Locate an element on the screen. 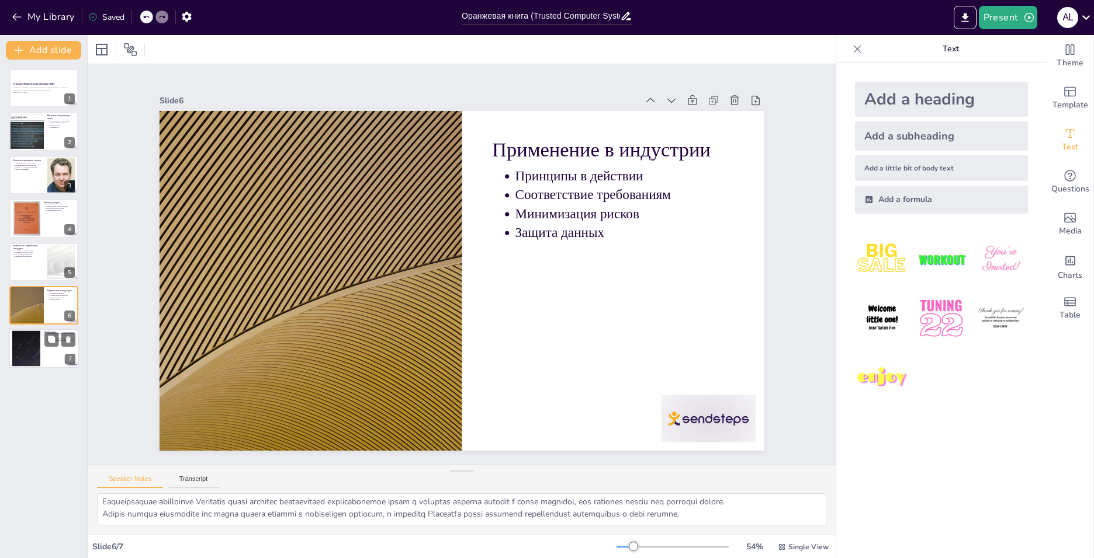 This screenshot has height=558, width=1094. div: Get real-time input from your audience is located at coordinates (1070, 182).